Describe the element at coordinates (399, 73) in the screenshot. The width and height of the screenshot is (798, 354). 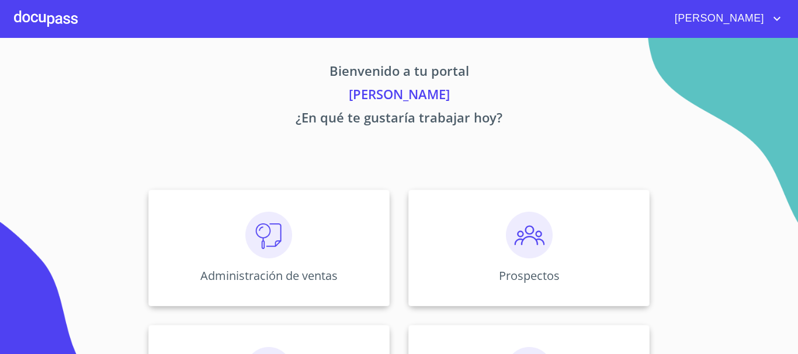
I see `p: Bienvenido a tu portal` at that location.